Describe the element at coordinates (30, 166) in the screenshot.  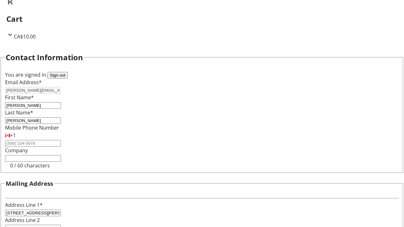
I see `tr-character-limit: 0 / 60 characters` at that location.